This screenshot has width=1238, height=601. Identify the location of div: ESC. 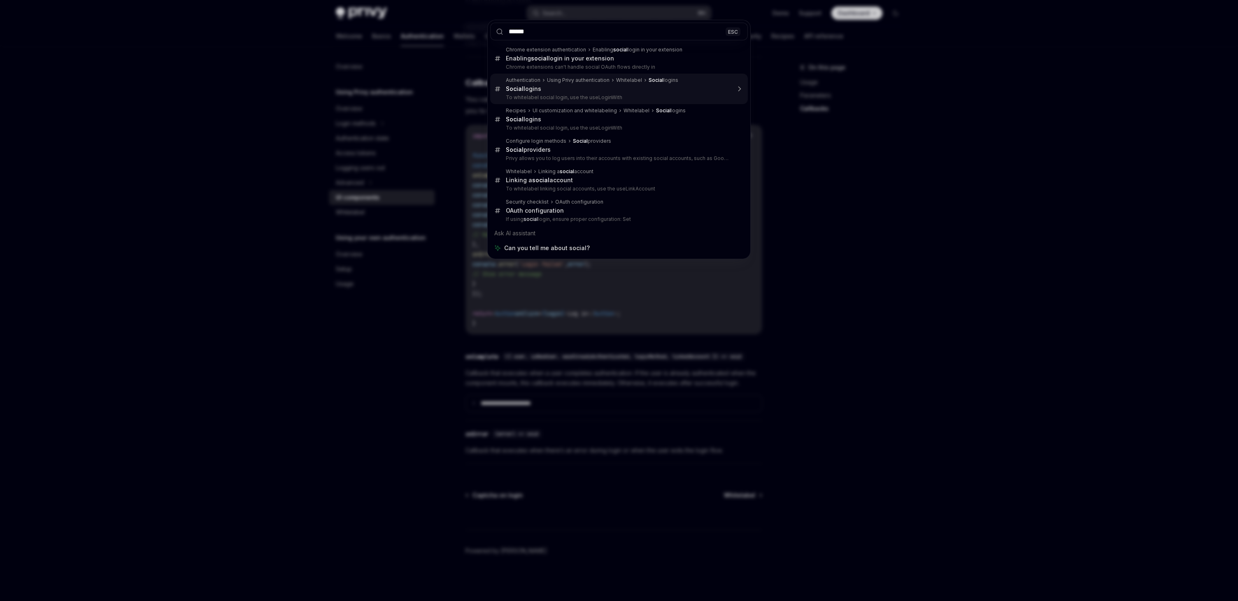
(733, 31).